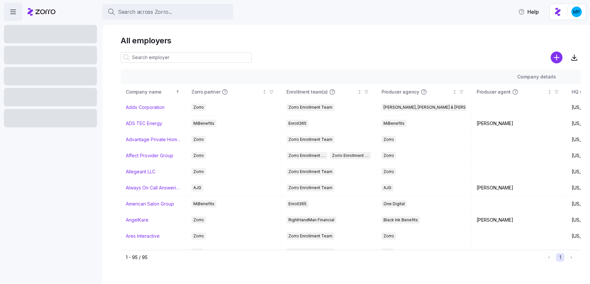 The height and width of the screenshot is (284, 590). Describe the element at coordinates (528, 12) in the screenshot. I see `span: Help` at that location.